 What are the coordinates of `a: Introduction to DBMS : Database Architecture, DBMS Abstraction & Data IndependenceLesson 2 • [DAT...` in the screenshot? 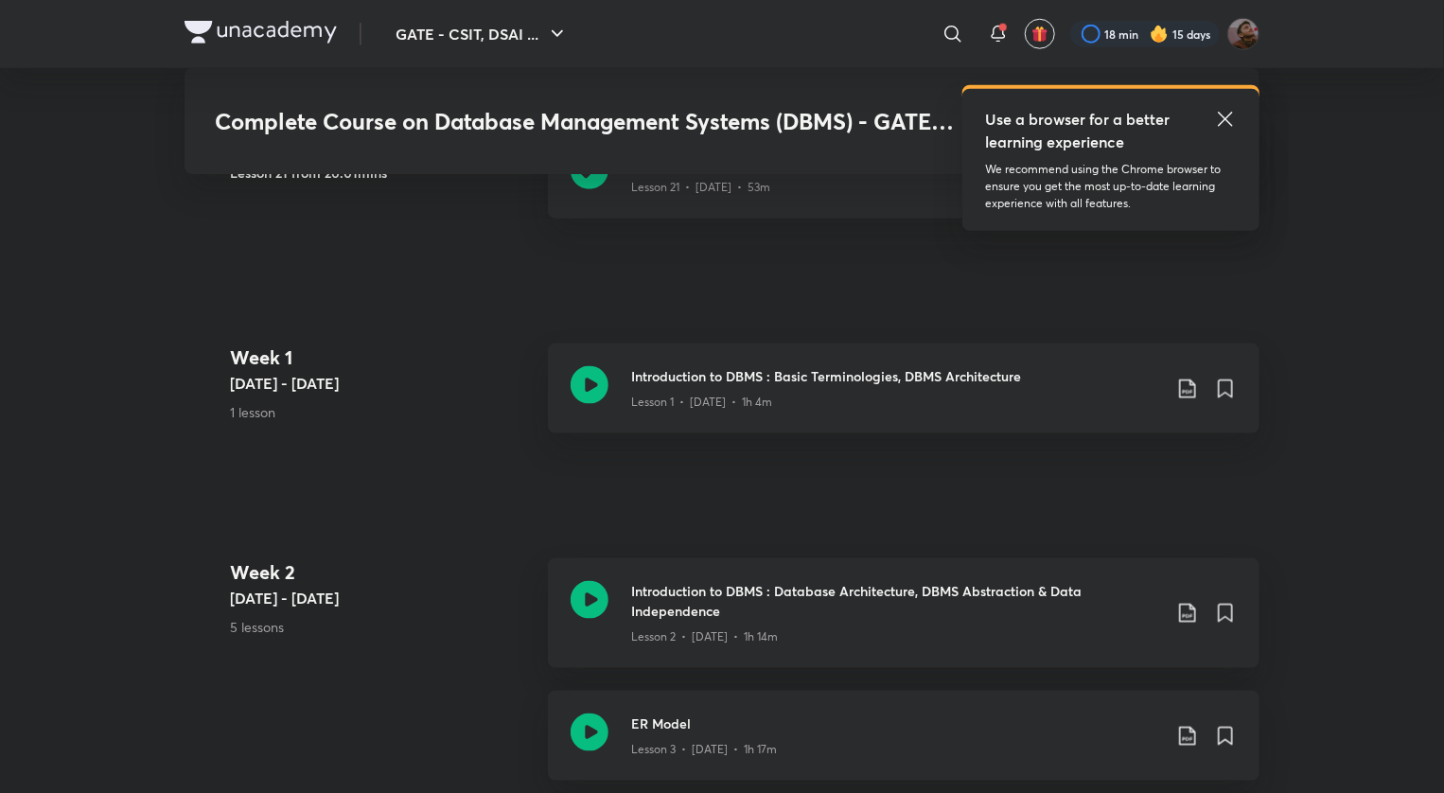 It's located at (903, 624).